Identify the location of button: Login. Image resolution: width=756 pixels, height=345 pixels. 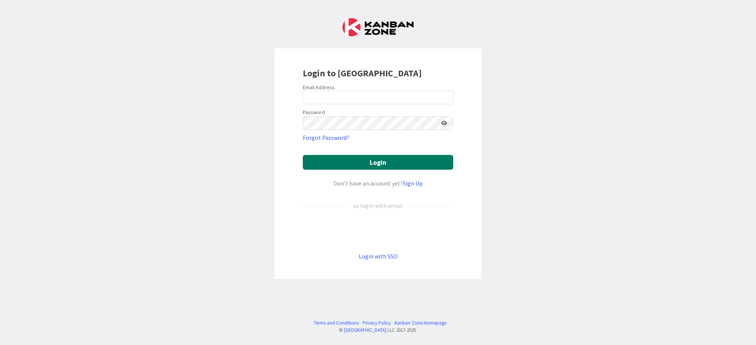
(378, 162).